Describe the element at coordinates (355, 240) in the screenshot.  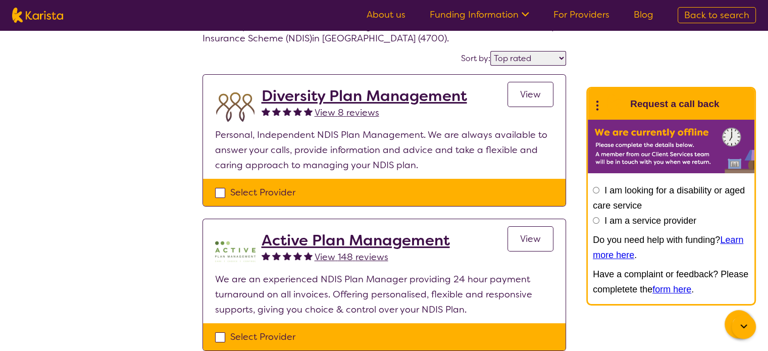
I see `a: Active Plan Management` at that location.